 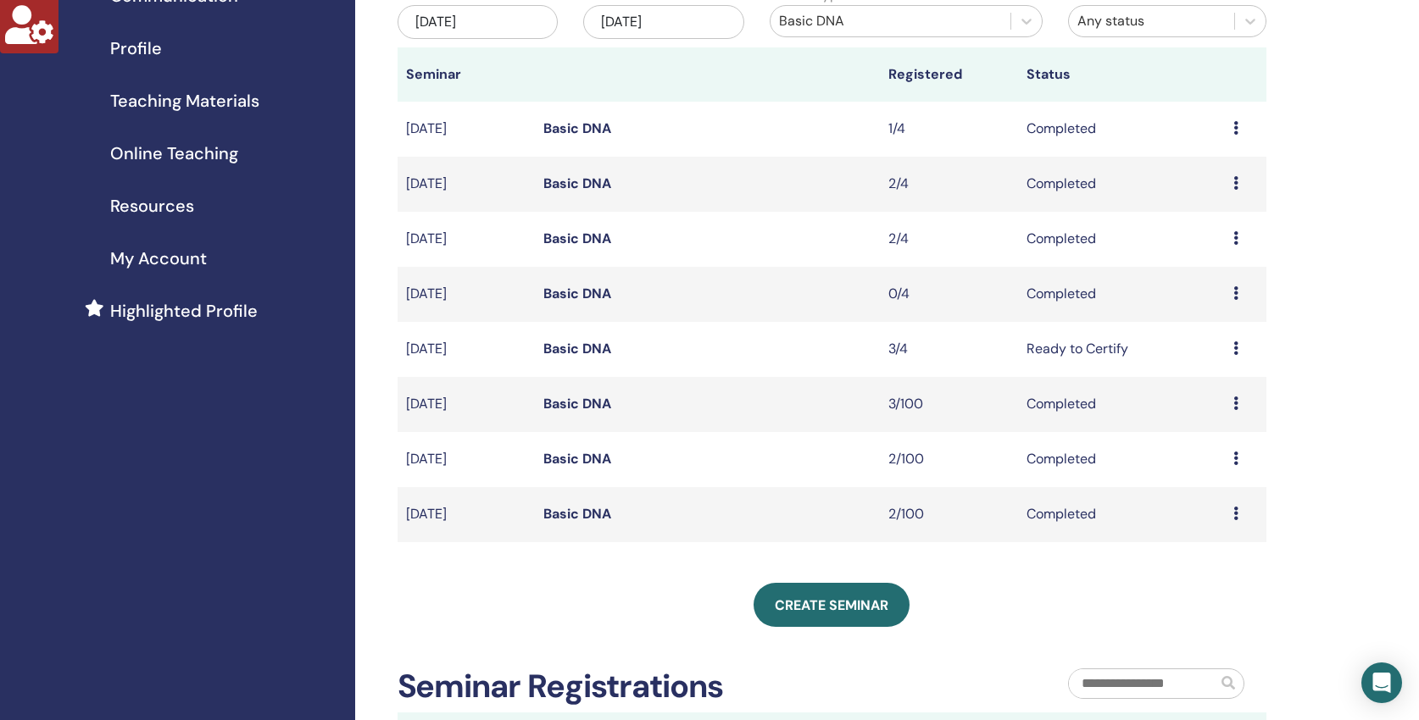 What do you see at coordinates (158, 258) in the screenshot?
I see `span: My Account` at bounding box center [158, 258].